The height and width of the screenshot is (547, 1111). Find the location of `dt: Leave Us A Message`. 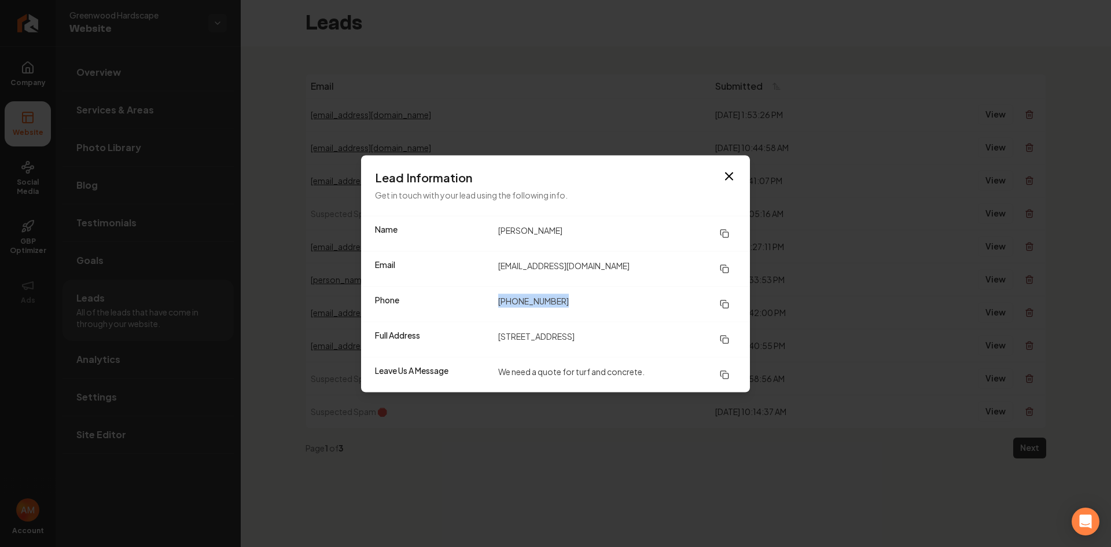

dt: Leave Us A Message is located at coordinates (432, 374).